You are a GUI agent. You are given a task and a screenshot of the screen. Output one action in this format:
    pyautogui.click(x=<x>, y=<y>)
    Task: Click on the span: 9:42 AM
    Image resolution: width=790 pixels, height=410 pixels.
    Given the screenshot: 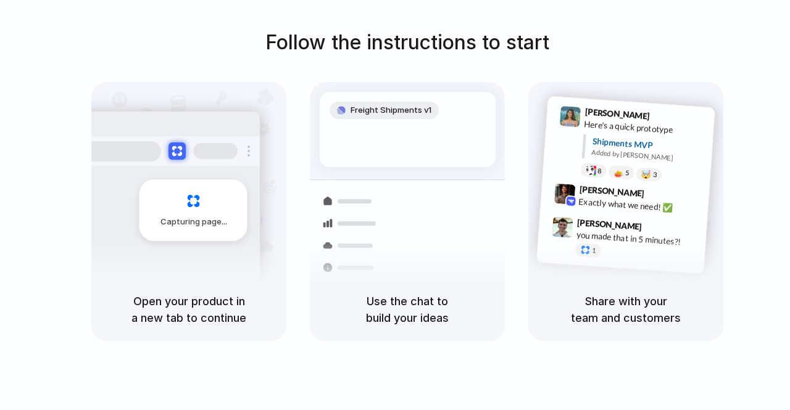 What is the action you would take?
    pyautogui.click(x=660, y=196)
    